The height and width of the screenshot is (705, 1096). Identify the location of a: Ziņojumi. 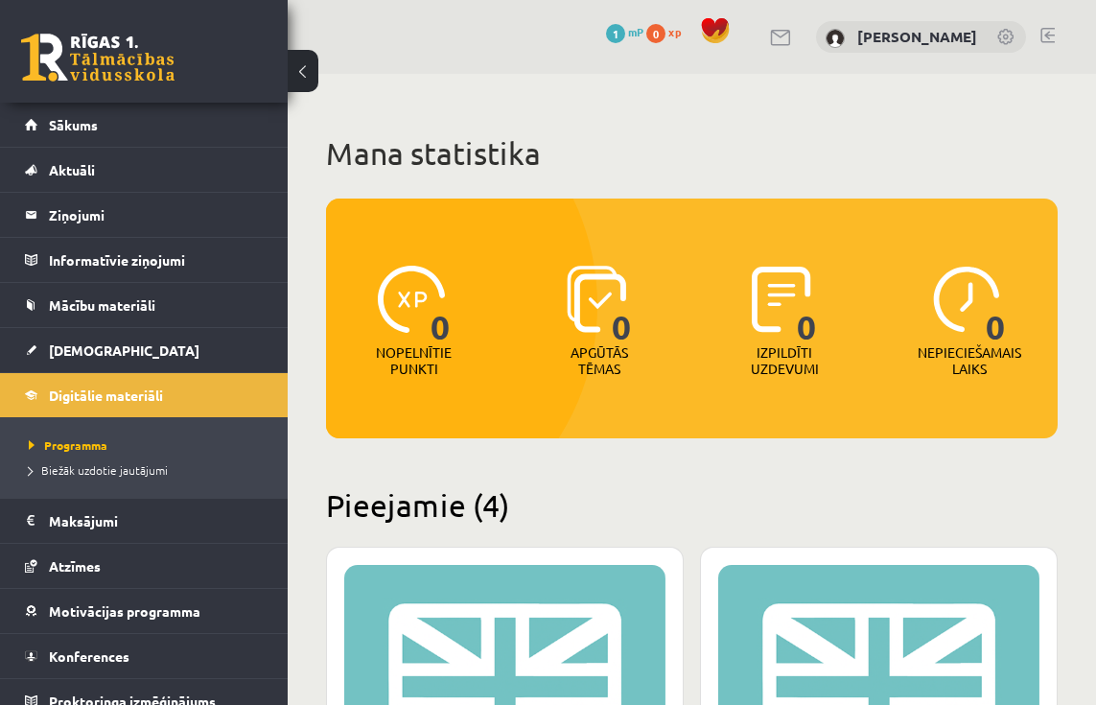
(144, 215).